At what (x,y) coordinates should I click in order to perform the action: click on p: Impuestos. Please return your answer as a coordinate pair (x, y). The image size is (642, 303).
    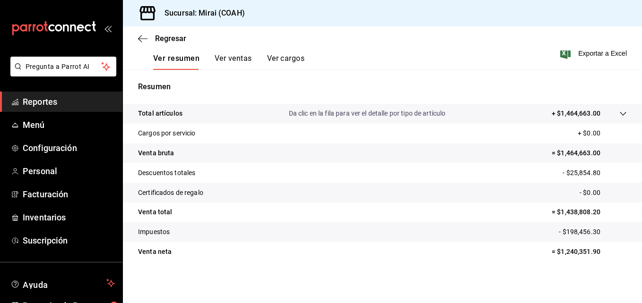
    Looking at the image, I should click on (154, 232).